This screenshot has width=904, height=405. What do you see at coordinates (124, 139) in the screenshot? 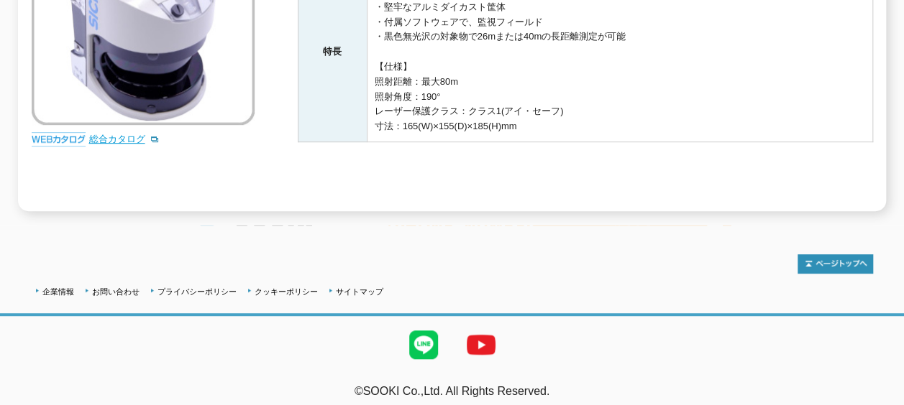
I see `a: 総合カタログ` at bounding box center [124, 139].